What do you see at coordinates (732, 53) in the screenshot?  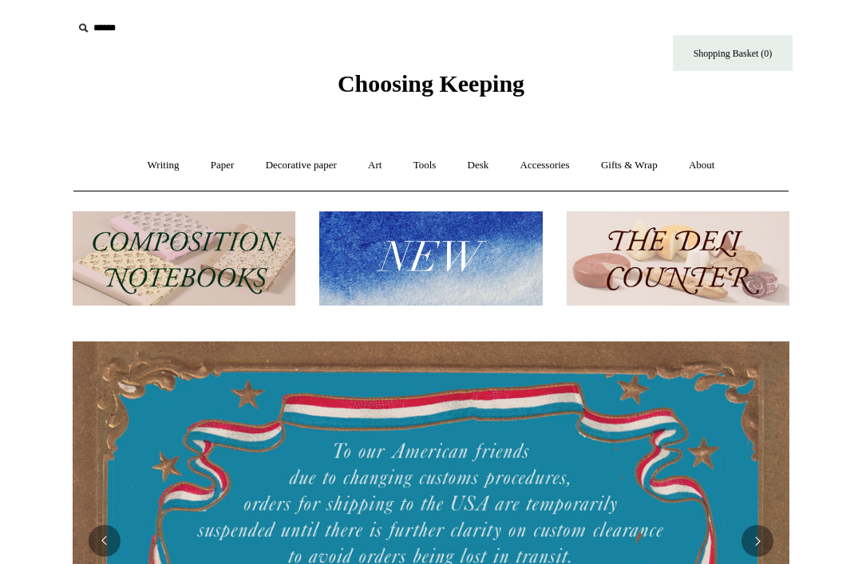 I see `a: Shopping Basket (0)` at bounding box center [732, 53].